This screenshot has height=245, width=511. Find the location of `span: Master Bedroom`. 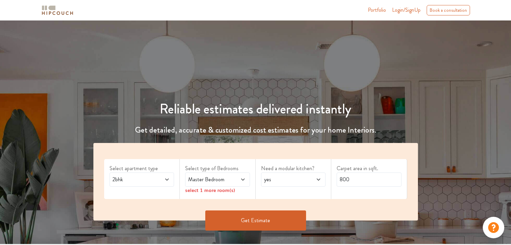

span: Master Bedroom is located at coordinates (209, 180).